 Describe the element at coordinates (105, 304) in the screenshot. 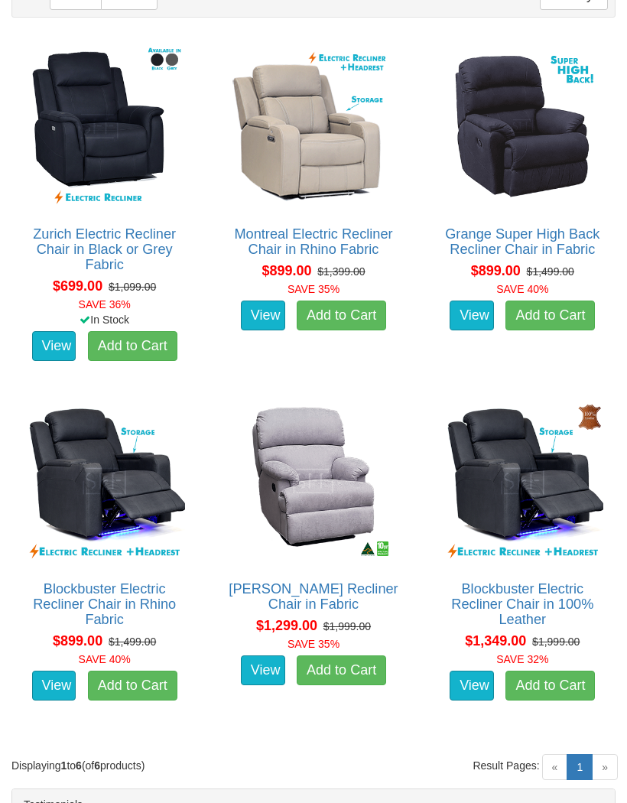

I see `font: SAVE 36%` at that location.